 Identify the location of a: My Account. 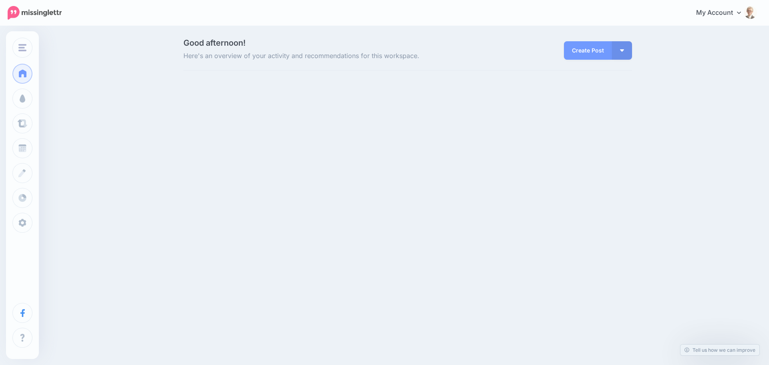
(723, 13).